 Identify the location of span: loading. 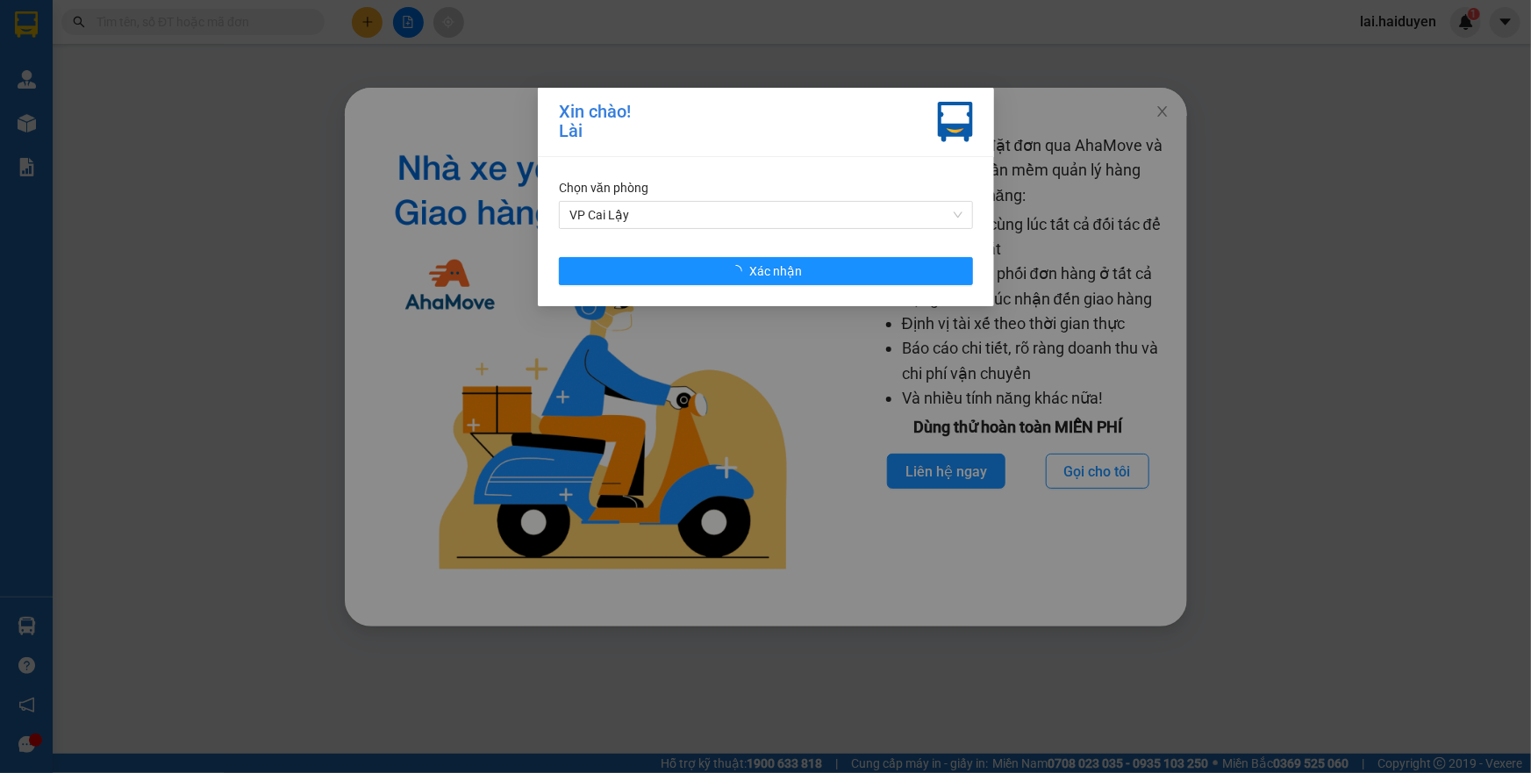
(740, 271).